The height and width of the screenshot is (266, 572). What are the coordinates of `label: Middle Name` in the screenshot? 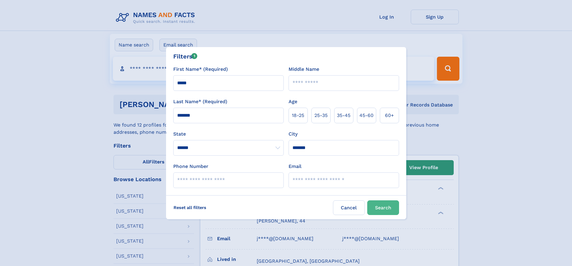 It's located at (304, 69).